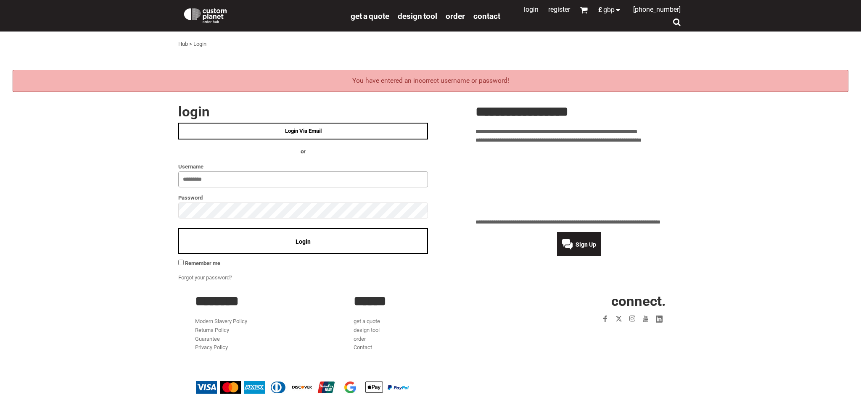  What do you see at coordinates (262, 15) in the screenshot?
I see `a: Custom Planet` at bounding box center [262, 15].